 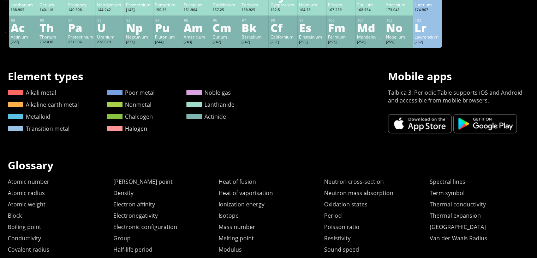 What do you see at coordinates (168, 20) in the screenshot?
I see `div: 94` at bounding box center [168, 20].